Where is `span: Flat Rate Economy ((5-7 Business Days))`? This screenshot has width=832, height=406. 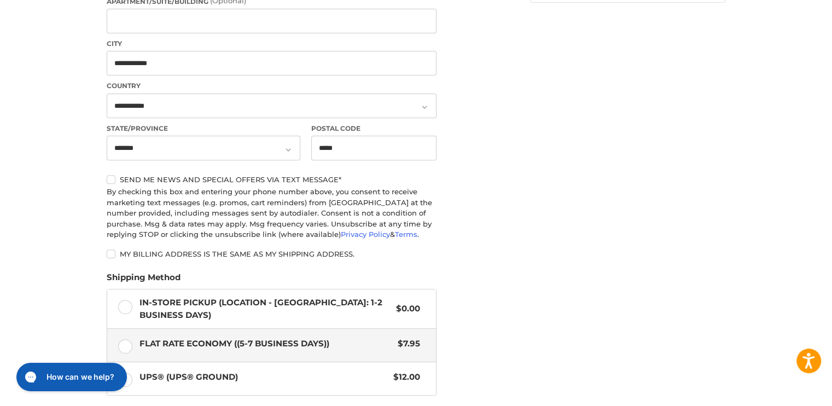 span: Flat Rate Economy ((5-7 Business Days)) is located at coordinates (266, 343).